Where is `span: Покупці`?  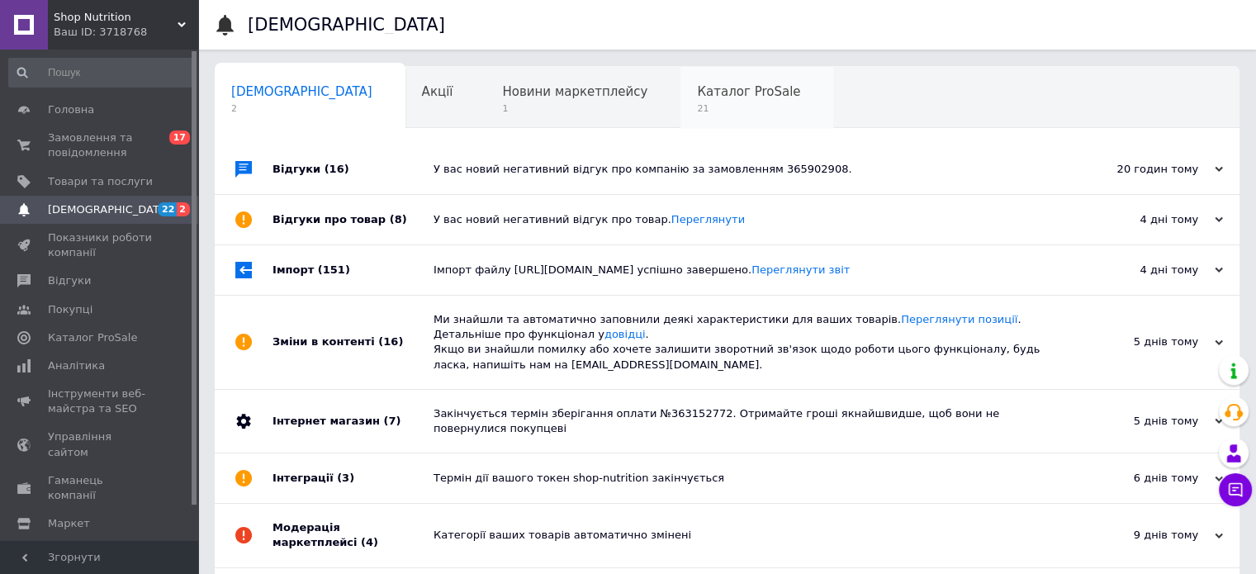
span: Покупці is located at coordinates (70, 310).